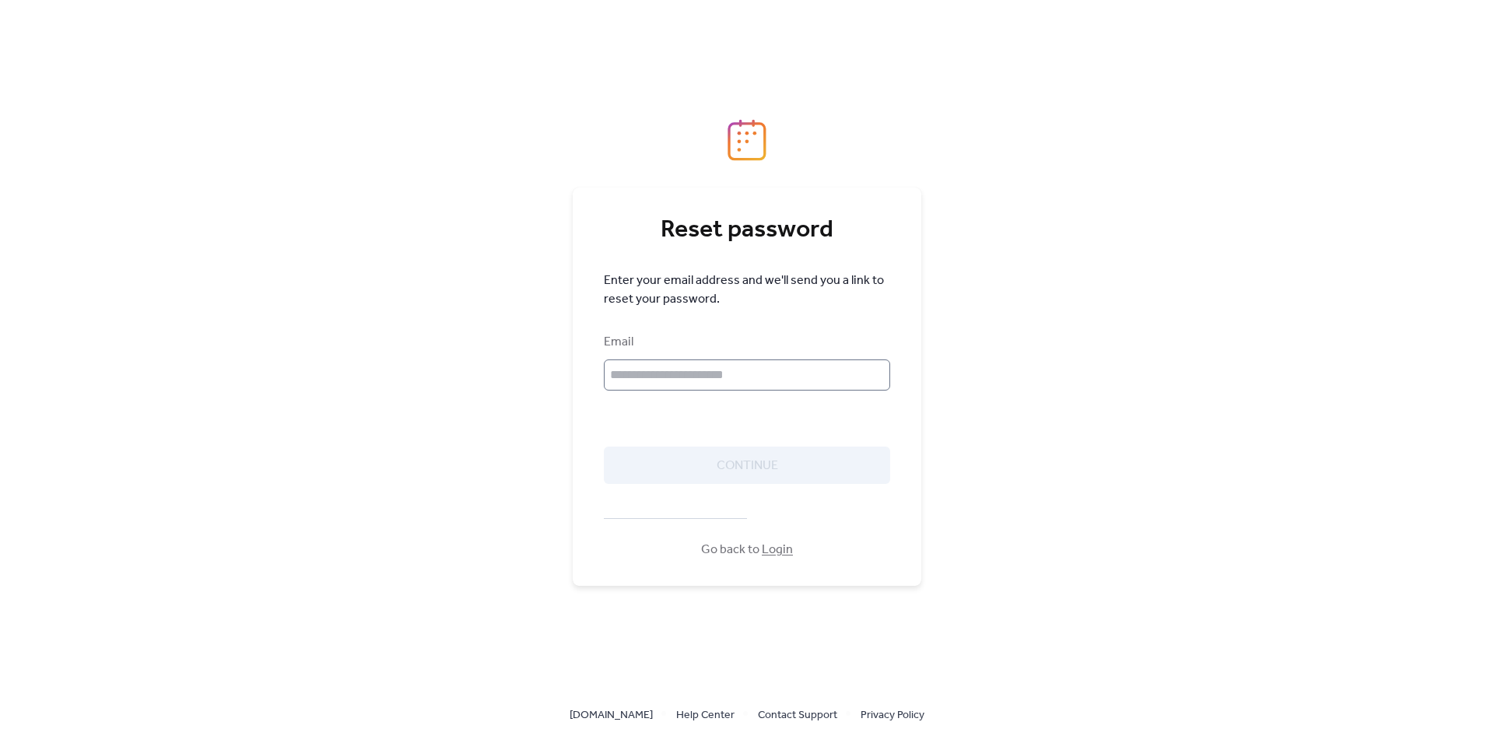  I want to click on span: Go back to, so click(747, 550).